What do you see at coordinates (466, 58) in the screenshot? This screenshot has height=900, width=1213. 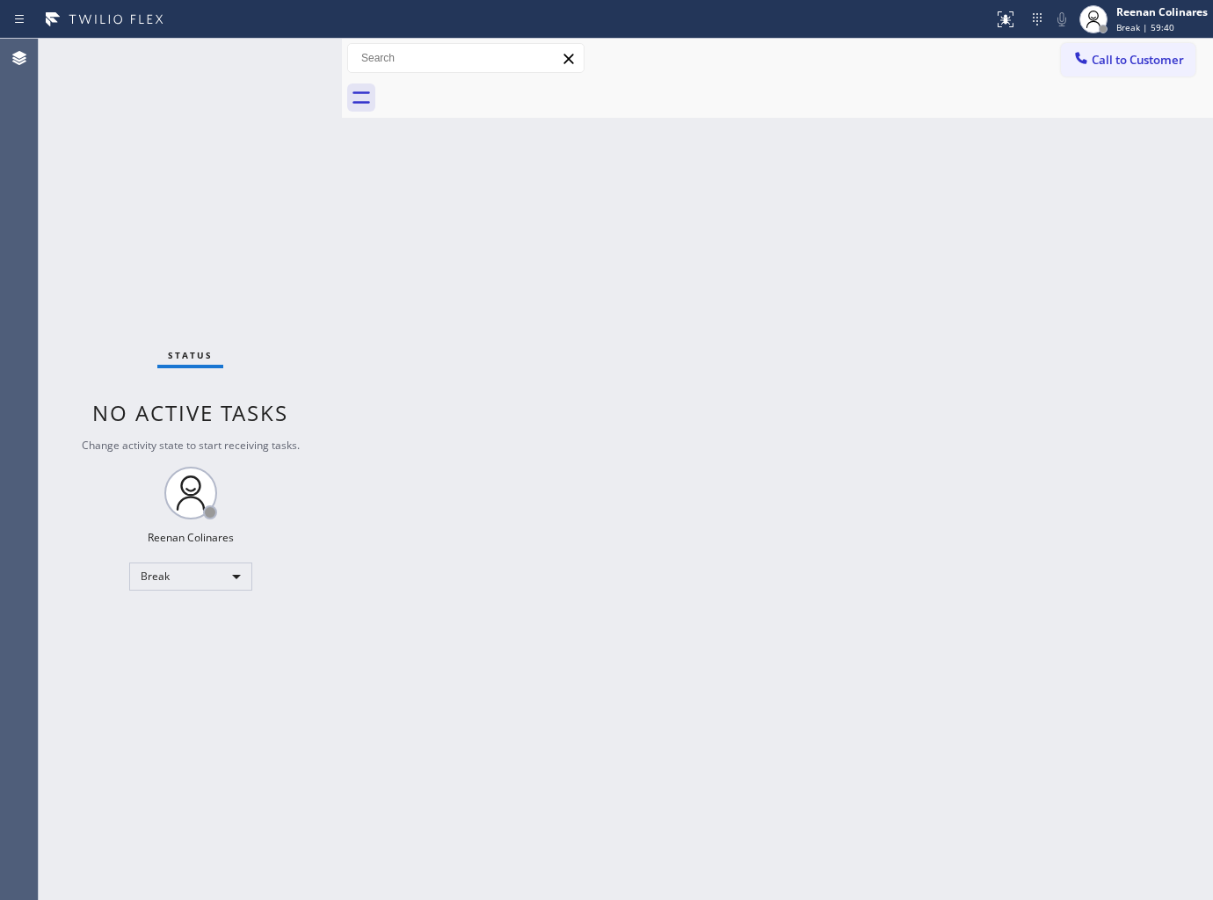 I see `input: Search` at bounding box center [466, 58].